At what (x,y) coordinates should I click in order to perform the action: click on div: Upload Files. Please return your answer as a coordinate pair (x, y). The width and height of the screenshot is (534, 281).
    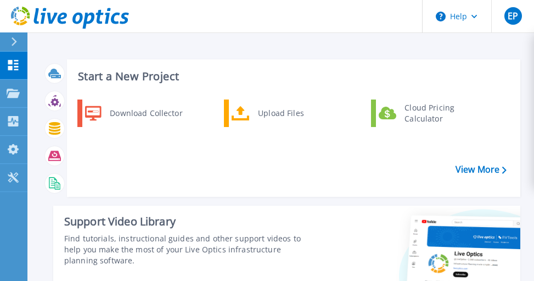
    Looking at the image, I should click on (293, 113).